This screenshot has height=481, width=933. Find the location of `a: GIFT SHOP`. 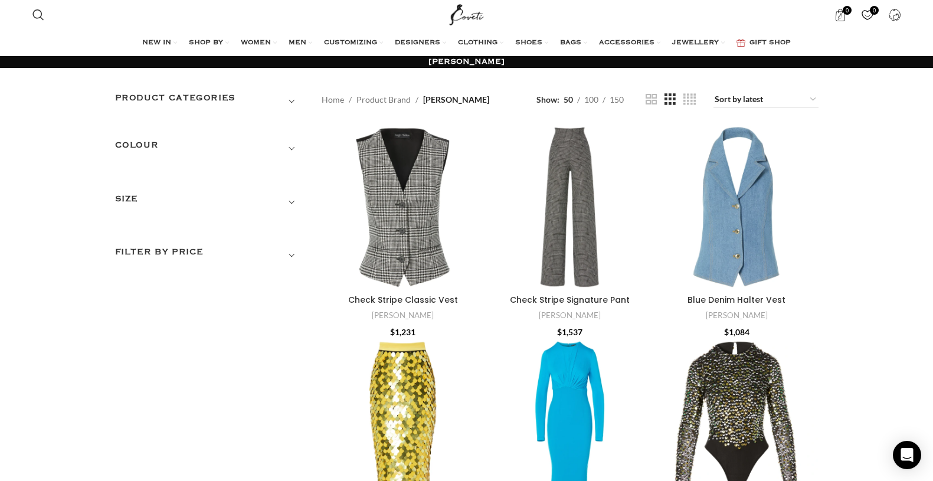

a: GIFT SHOP is located at coordinates (764, 43).